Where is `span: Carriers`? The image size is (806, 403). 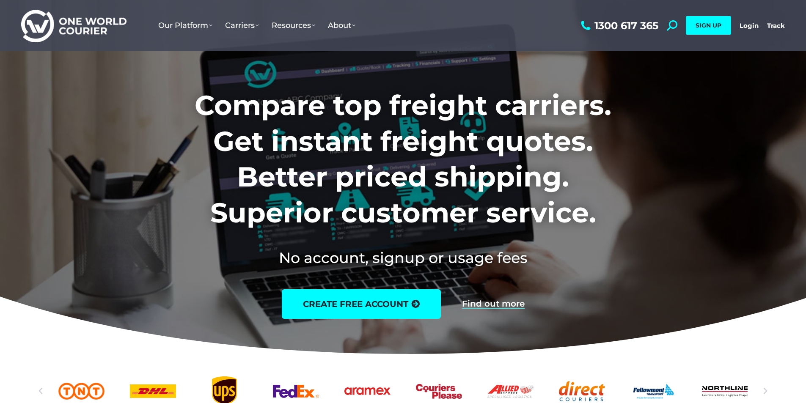 span: Carriers is located at coordinates (242, 25).